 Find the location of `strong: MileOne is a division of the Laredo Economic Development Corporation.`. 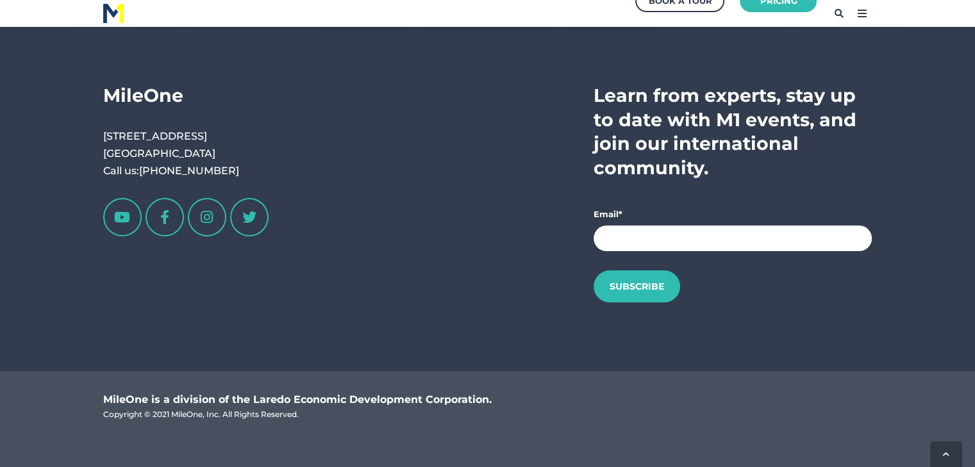

strong: MileOne is a division of the Laredo Economic Development Corporation. is located at coordinates (298, 399).